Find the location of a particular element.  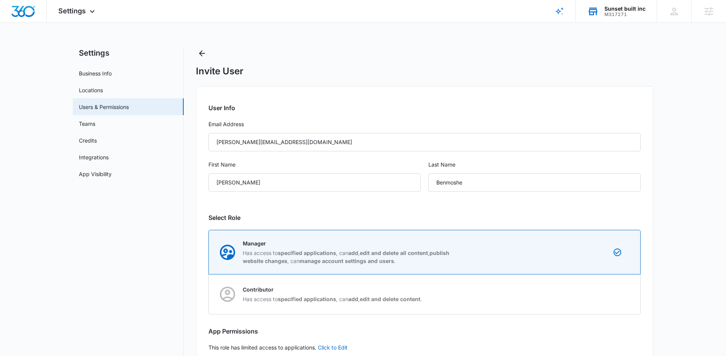

p: Has access to , can , . is located at coordinates (332, 299).